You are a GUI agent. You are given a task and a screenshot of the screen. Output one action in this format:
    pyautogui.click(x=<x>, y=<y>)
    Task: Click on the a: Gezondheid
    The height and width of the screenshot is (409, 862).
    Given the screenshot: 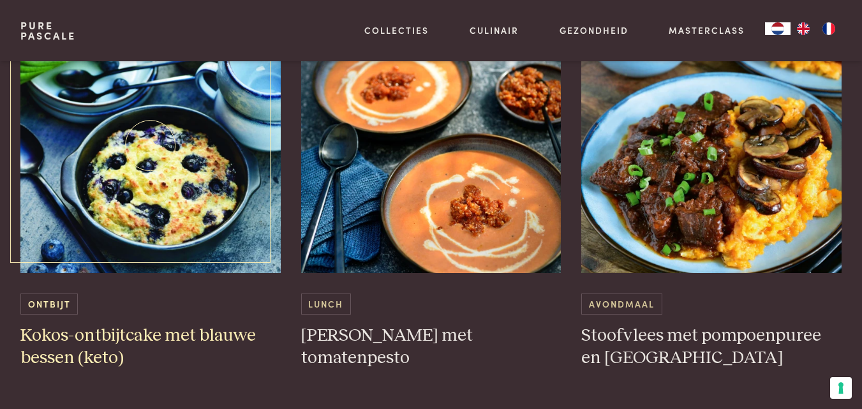 What is the action you would take?
    pyautogui.click(x=594, y=30)
    